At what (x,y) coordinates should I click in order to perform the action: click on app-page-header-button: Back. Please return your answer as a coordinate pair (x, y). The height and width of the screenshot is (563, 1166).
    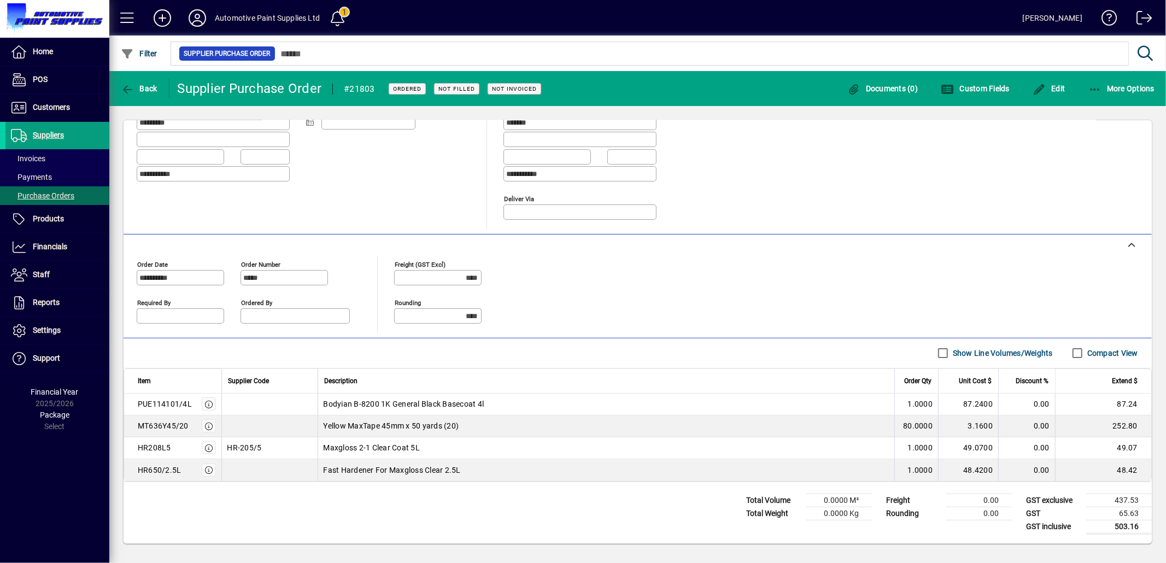
    Looking at the image, I should click on (139, 89).